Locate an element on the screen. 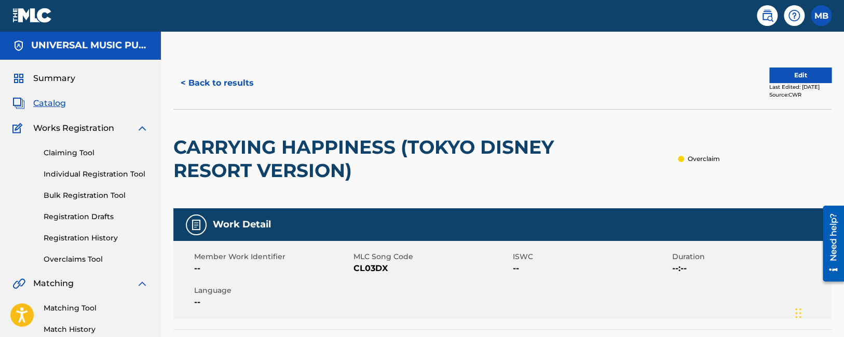 This screenshot has height=337, width=844. a: Matching Tool is located at coordinates (96, 308).